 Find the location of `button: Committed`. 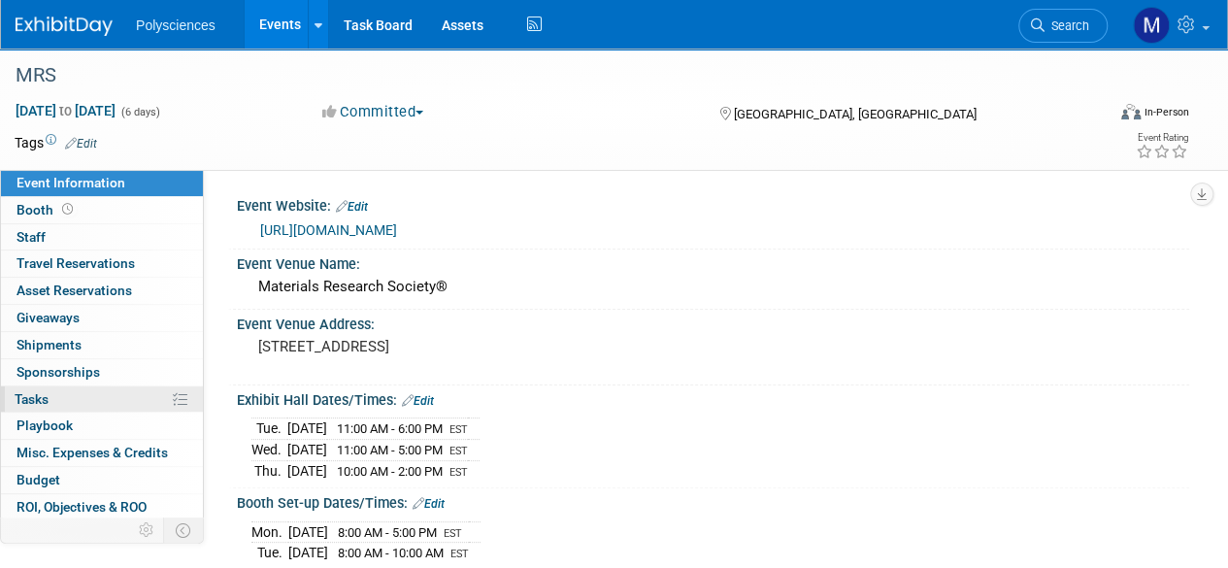

button: Committed is located at coordinates (373, 112).